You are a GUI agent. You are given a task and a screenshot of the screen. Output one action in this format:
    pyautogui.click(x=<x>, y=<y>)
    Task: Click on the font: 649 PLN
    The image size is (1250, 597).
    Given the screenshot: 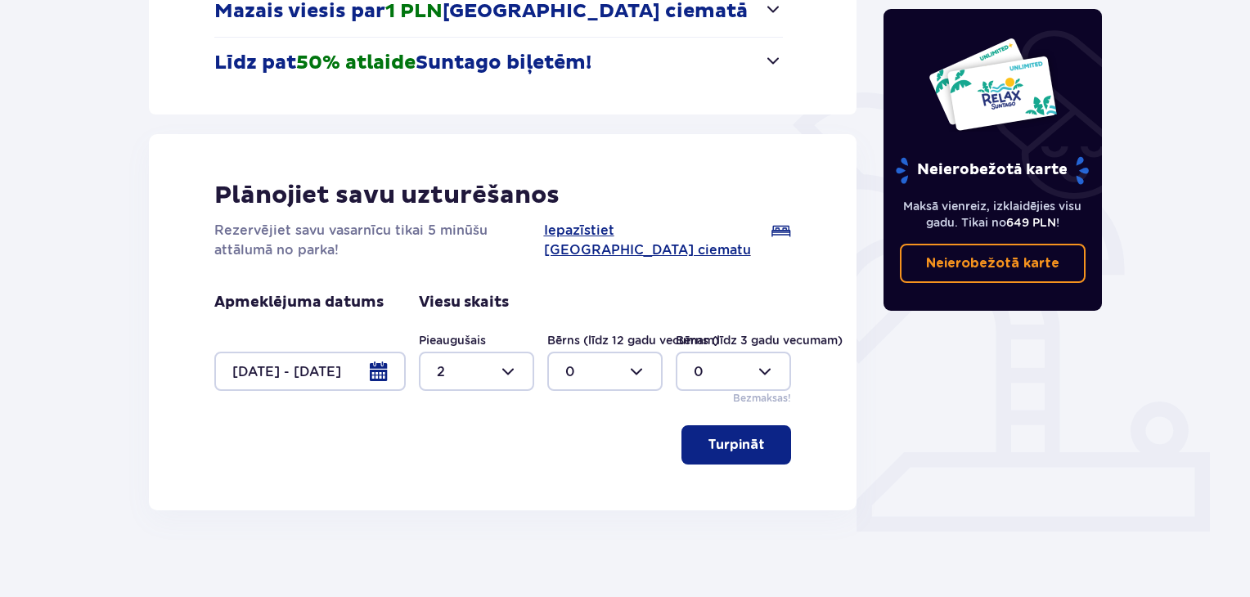 What is the action you would take?
    pyautogui.click(x=1031, y=223)
    